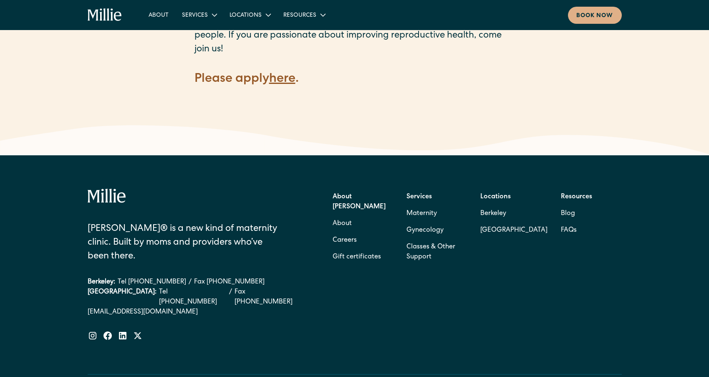 The width and height of the screenshot is (709, 377). What do you see at coordinates (105, 15) in the screenshot?
I see `a: home` at bounding box center [105, 15].